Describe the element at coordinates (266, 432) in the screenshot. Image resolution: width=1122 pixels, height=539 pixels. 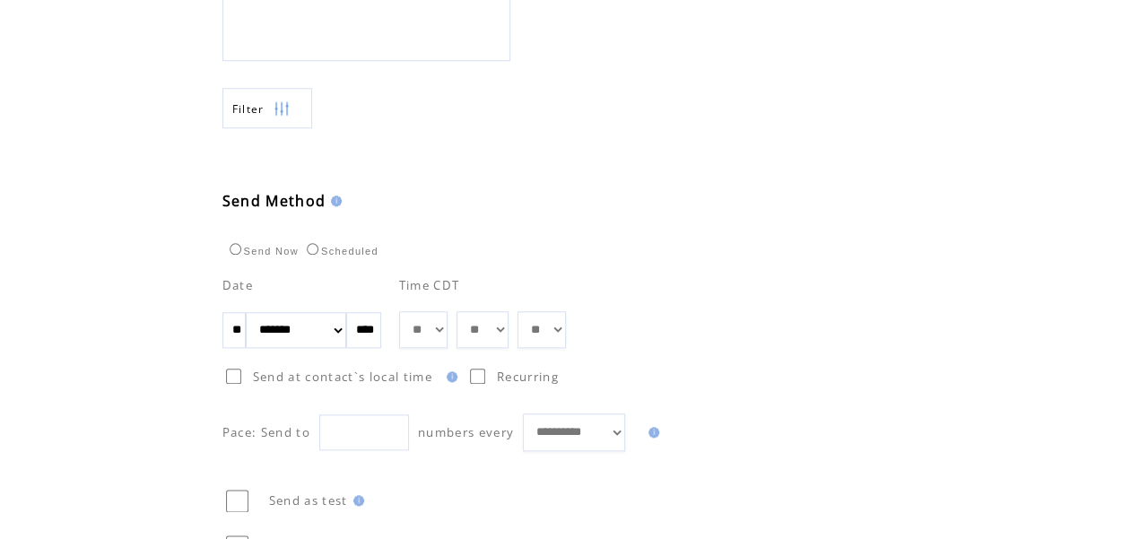
I see `span: Pace: Send to` at that location.